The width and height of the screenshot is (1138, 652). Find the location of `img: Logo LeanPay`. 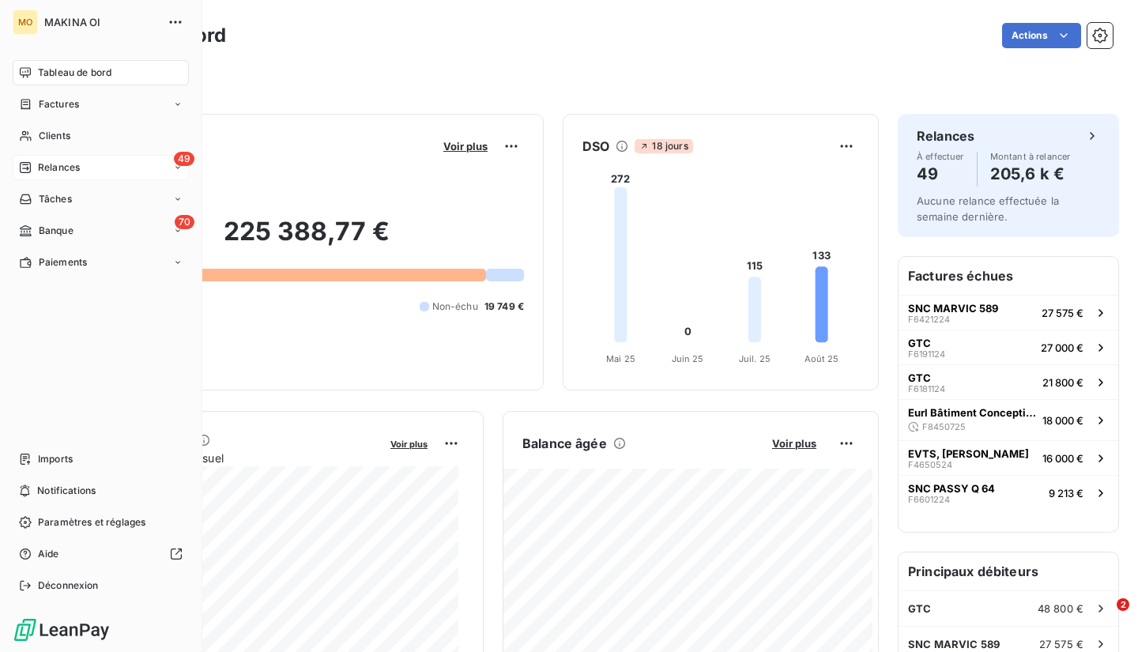

img: Logo LeanPay is located at coordinates (62, 630).